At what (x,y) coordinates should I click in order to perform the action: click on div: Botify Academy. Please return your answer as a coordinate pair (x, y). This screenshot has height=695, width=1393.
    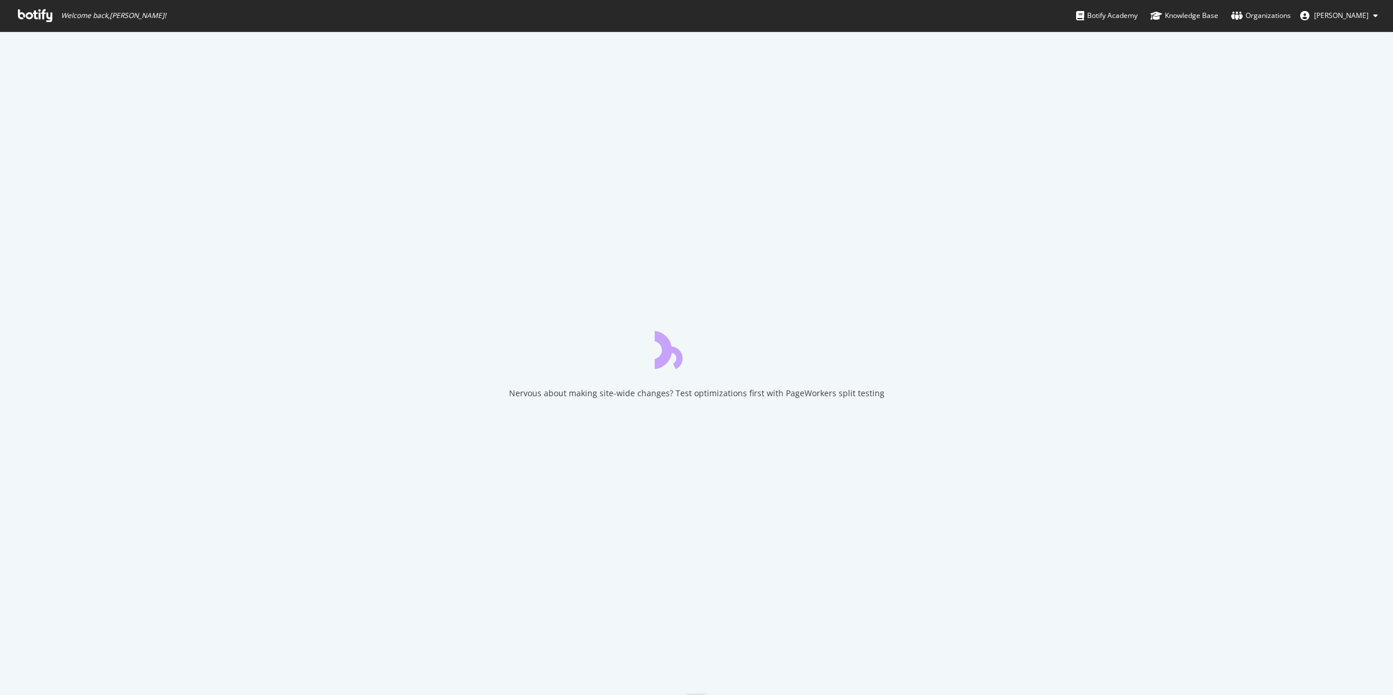
    Looking at the image, I should click on (1107, 16).